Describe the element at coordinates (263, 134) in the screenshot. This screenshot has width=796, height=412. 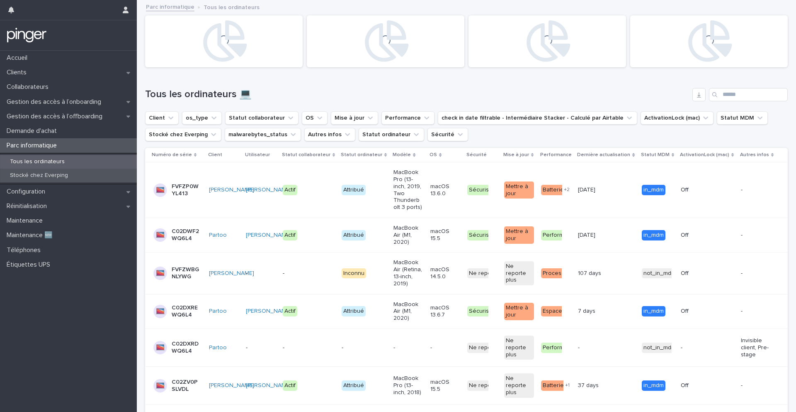
I see `button: malwarebytes_status` at that location.